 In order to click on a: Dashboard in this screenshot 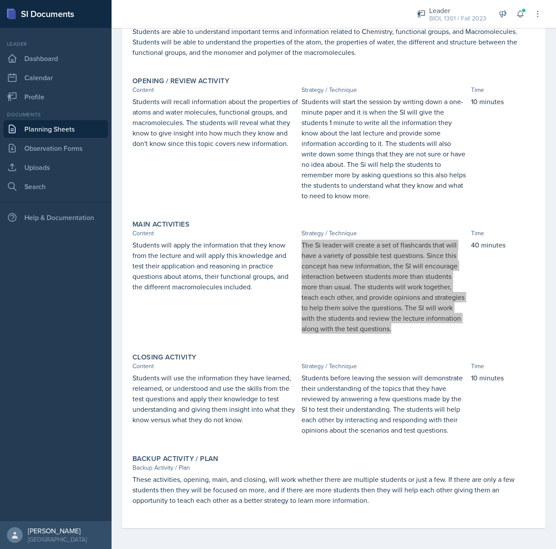, I will do `click(56, 58)`.